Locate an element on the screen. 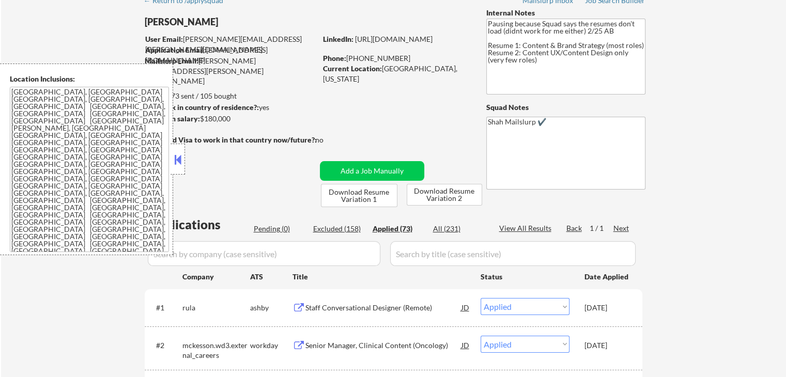 This screenshot has height=377, width=786. div: Applications is located at coordinates (199, 225).